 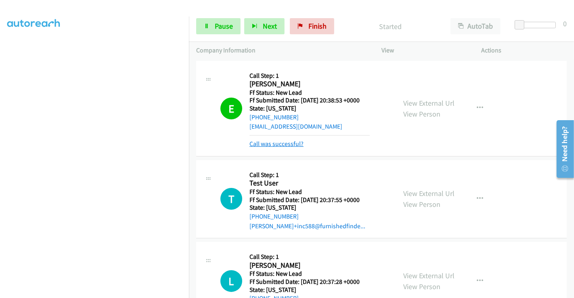 I want to click on h1: E, so click(x=231, y=109).